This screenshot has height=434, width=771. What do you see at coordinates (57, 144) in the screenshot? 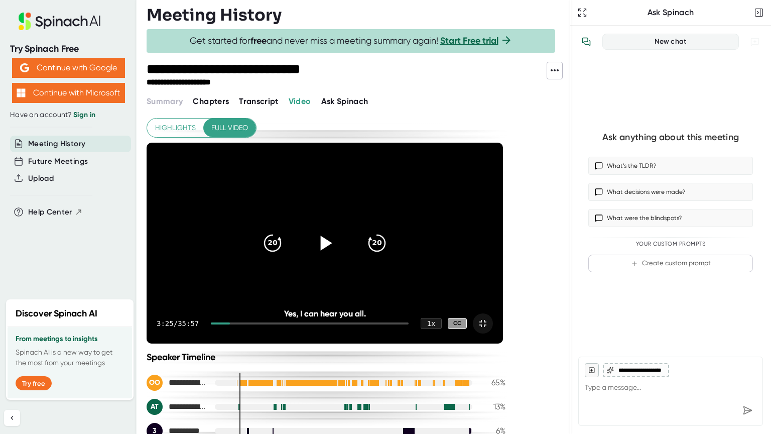
I see `button: Meeting History` at bounding box center [57, 144].